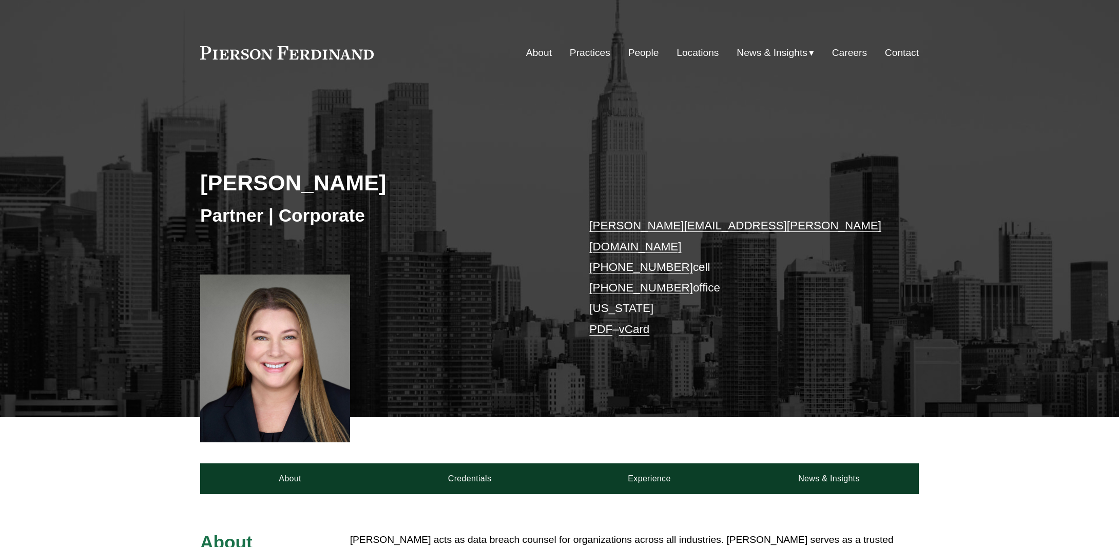 The height and width of the screenshot is (547, 1119). What do you see at coordinates (644, 53) in the screenshot?
I see `a: People` at bounding box center [644, 53].